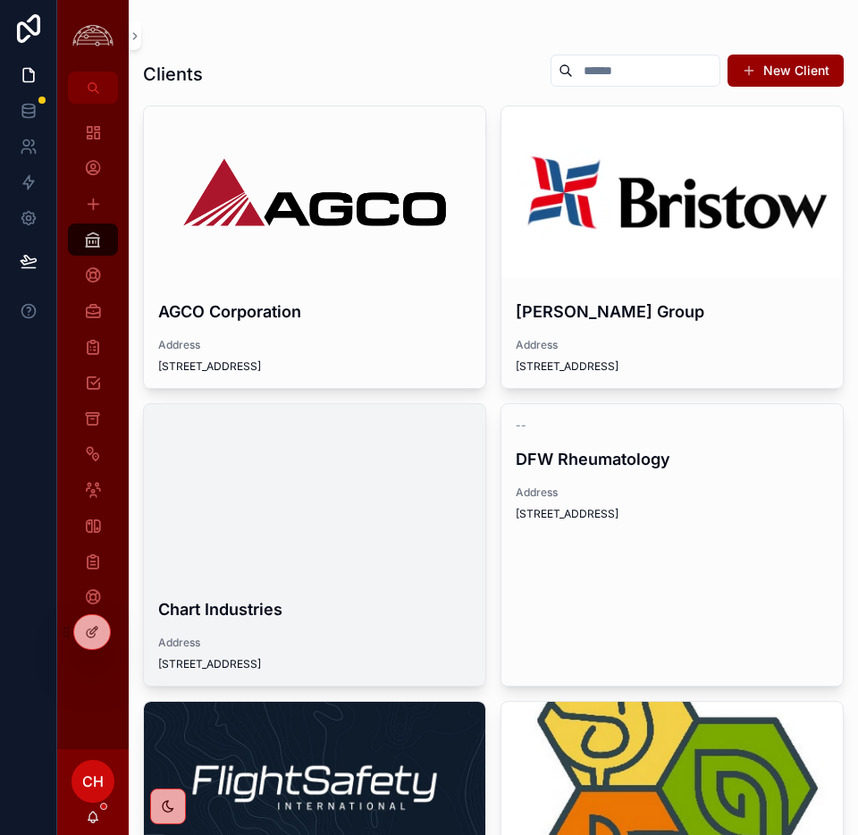  What do you see at coordinates (315, 609) in the screenshot?
I see `h4: Chart Industries` at bounding box center [315, 609].